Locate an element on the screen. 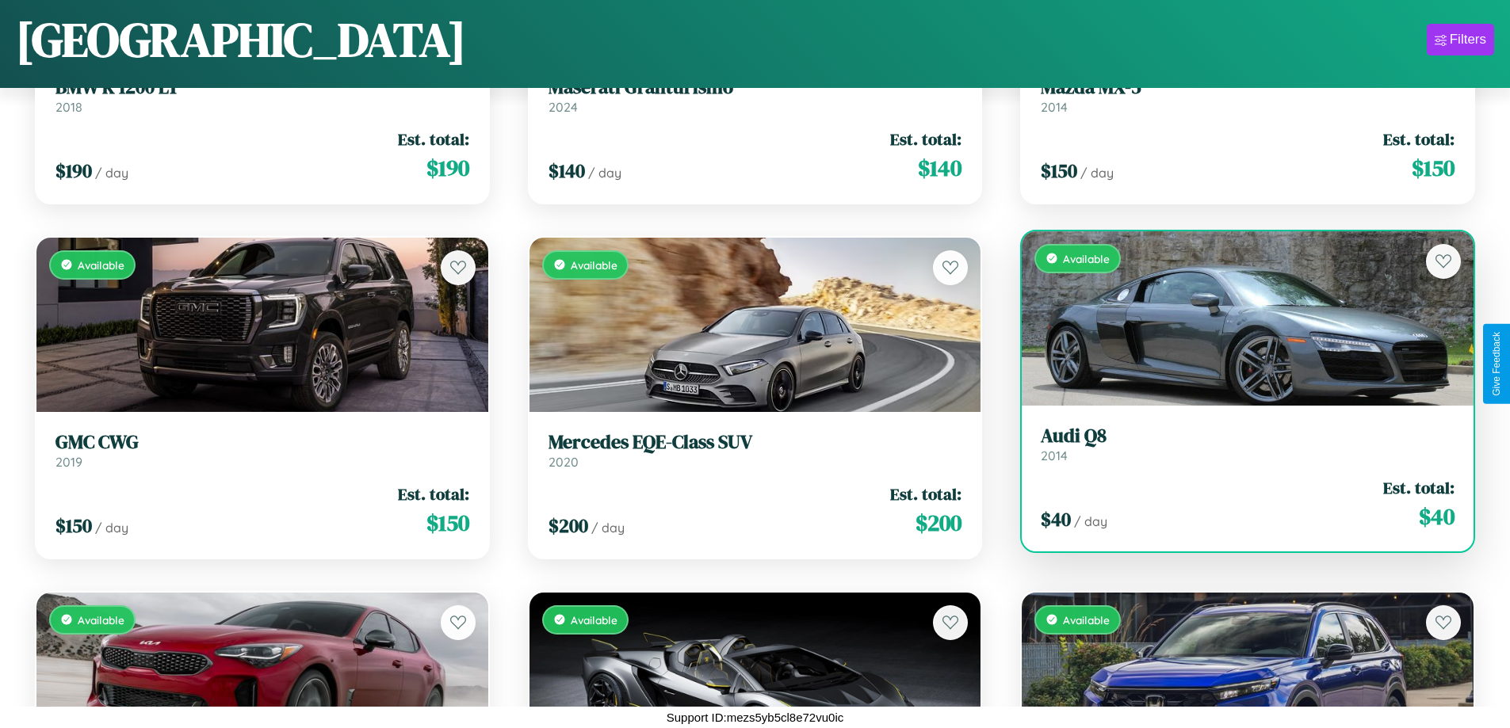 The height and width of the screenshot is (728, 1510). a: Mazda MX-52014 is located at coordinates (1248, 95).